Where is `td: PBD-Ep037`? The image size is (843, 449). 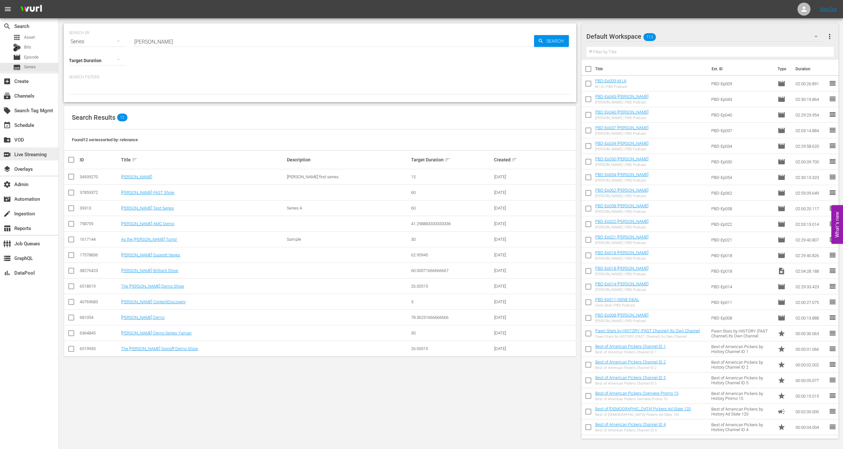 td: PBD-Ep037 is located at coordinates (741, 130).